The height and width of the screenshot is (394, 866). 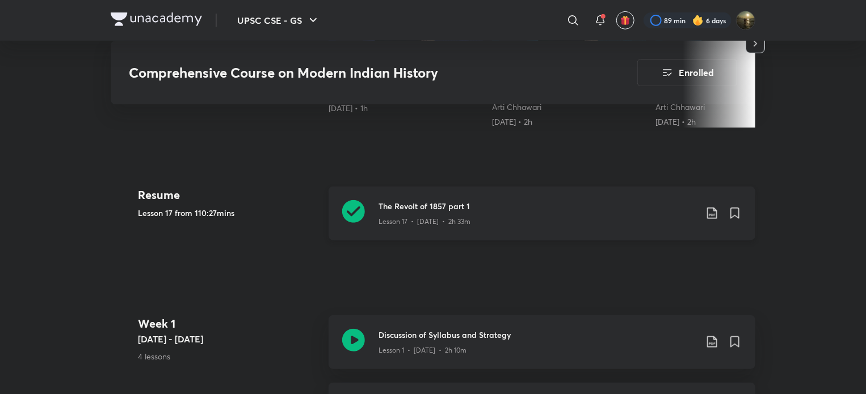 What do you see at coordinates (229, 195) in the screenshot?
I see `h4: Resume` at bounding box center [229, 195].